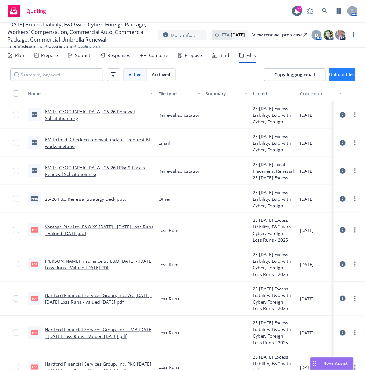 Image resolution: width=365 pixels, height=370 pixels. I want to click on a: Search, so click(325, 11).